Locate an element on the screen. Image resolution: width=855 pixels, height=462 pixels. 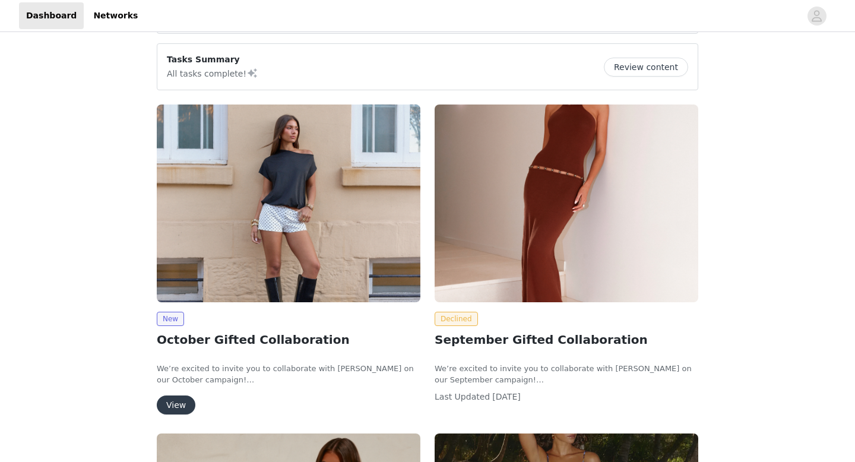
span: Last Updated is located at coordinates (462, 397).